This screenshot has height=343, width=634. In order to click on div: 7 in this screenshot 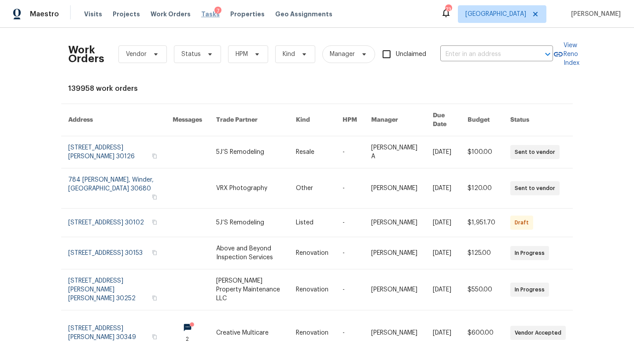, I will do `click(218, 11)`.